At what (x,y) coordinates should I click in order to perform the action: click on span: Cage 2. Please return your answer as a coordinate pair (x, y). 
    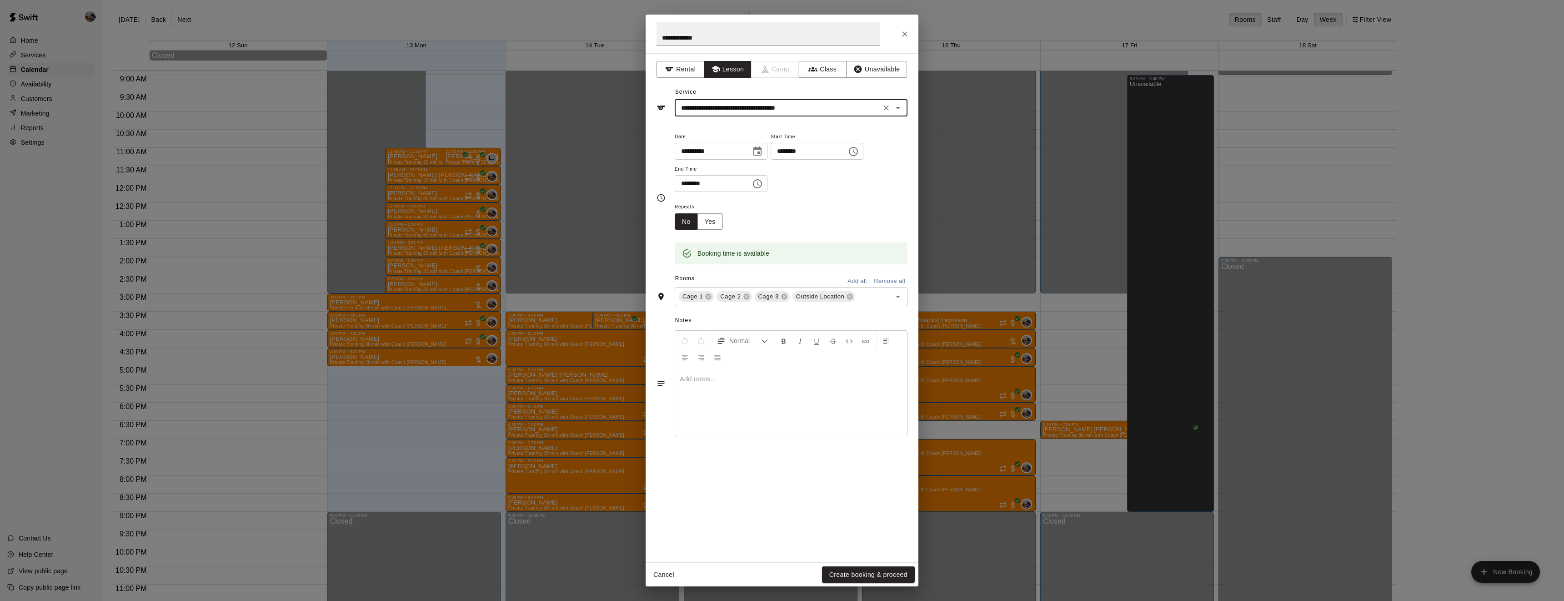
    Looking at the image, I should click on (730, 297).